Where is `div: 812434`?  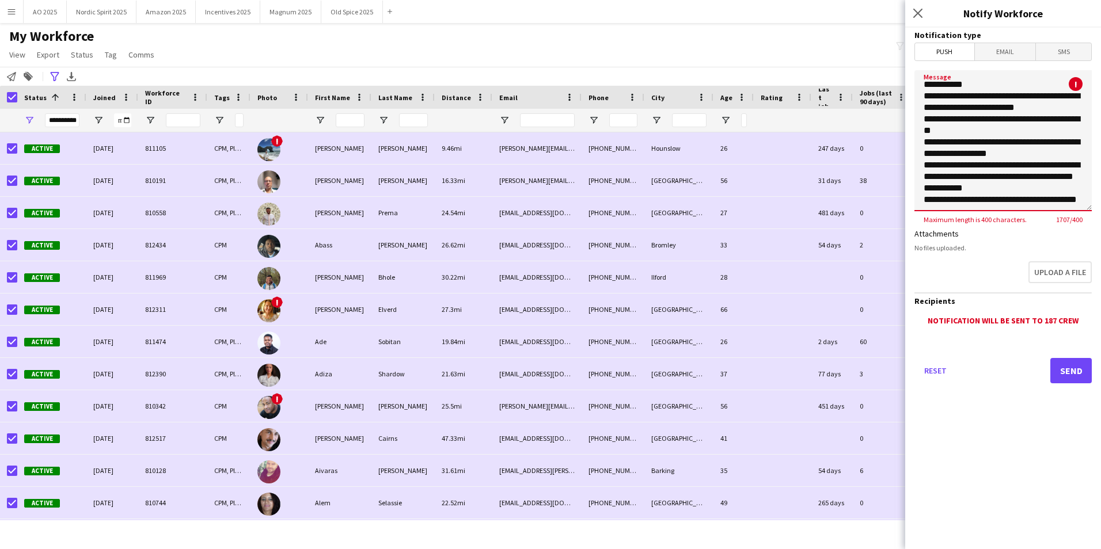 div: 812434 is located at coordinates (173, 245).